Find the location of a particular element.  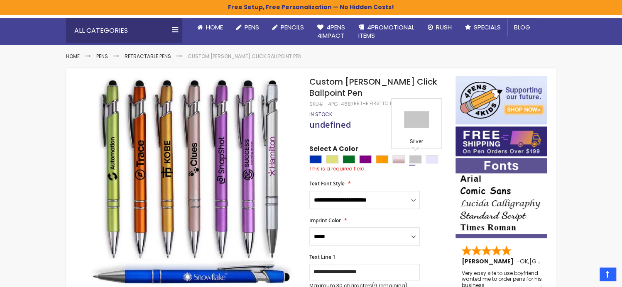

img: Free shipping on orders over $199 is located at coordinates (501, 142).